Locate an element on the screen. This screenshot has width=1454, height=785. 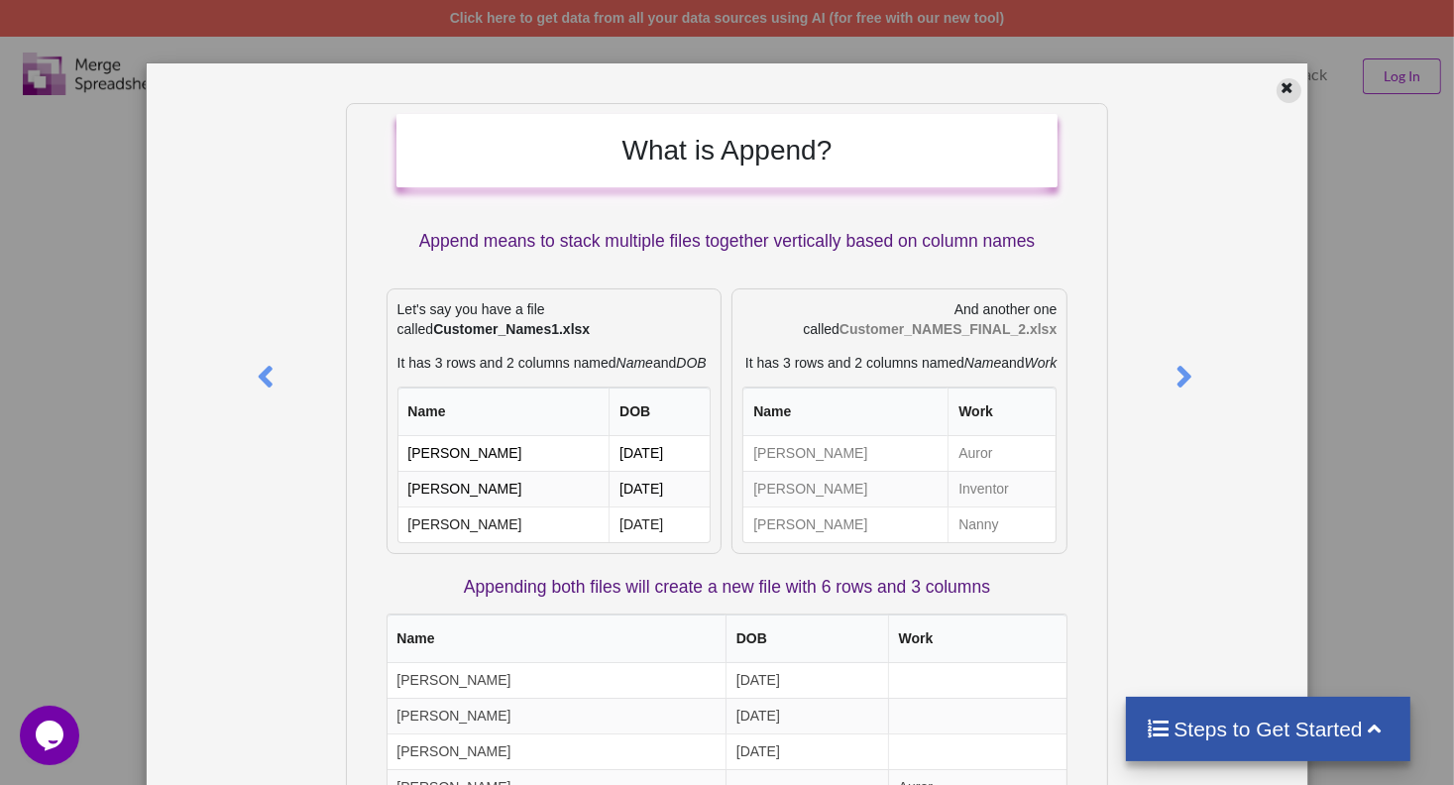
i: Work is located at coordinates (1041, 363).